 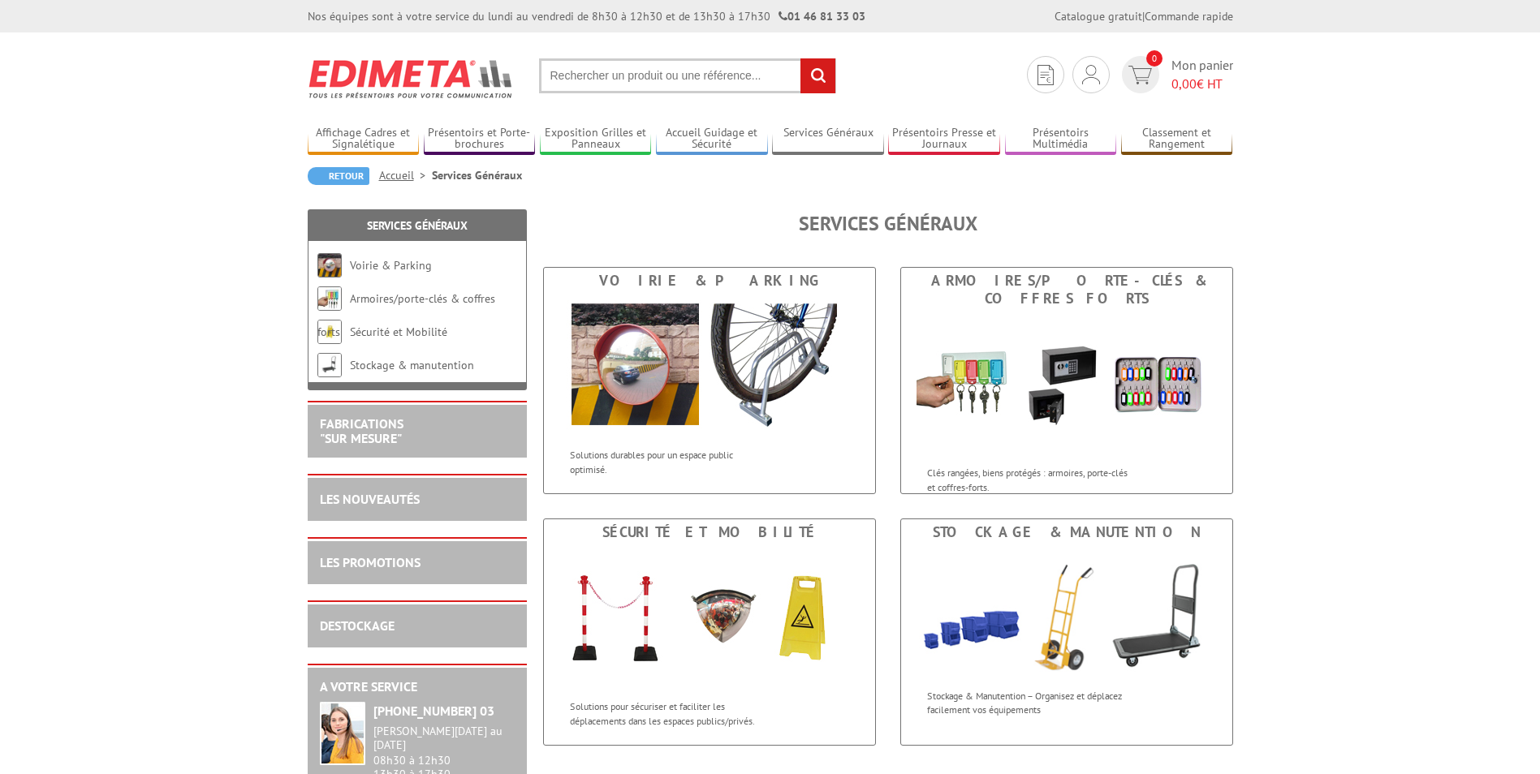 I want to click on a: Présentoirs Multimédia, so click(x=1061, y=139).